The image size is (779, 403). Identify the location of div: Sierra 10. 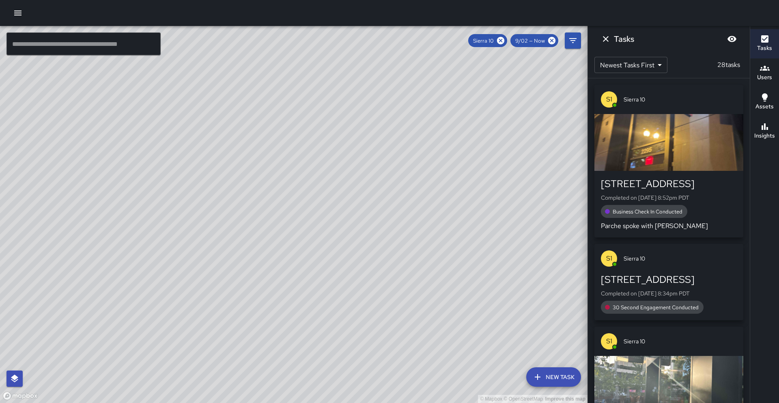
(487, 41).